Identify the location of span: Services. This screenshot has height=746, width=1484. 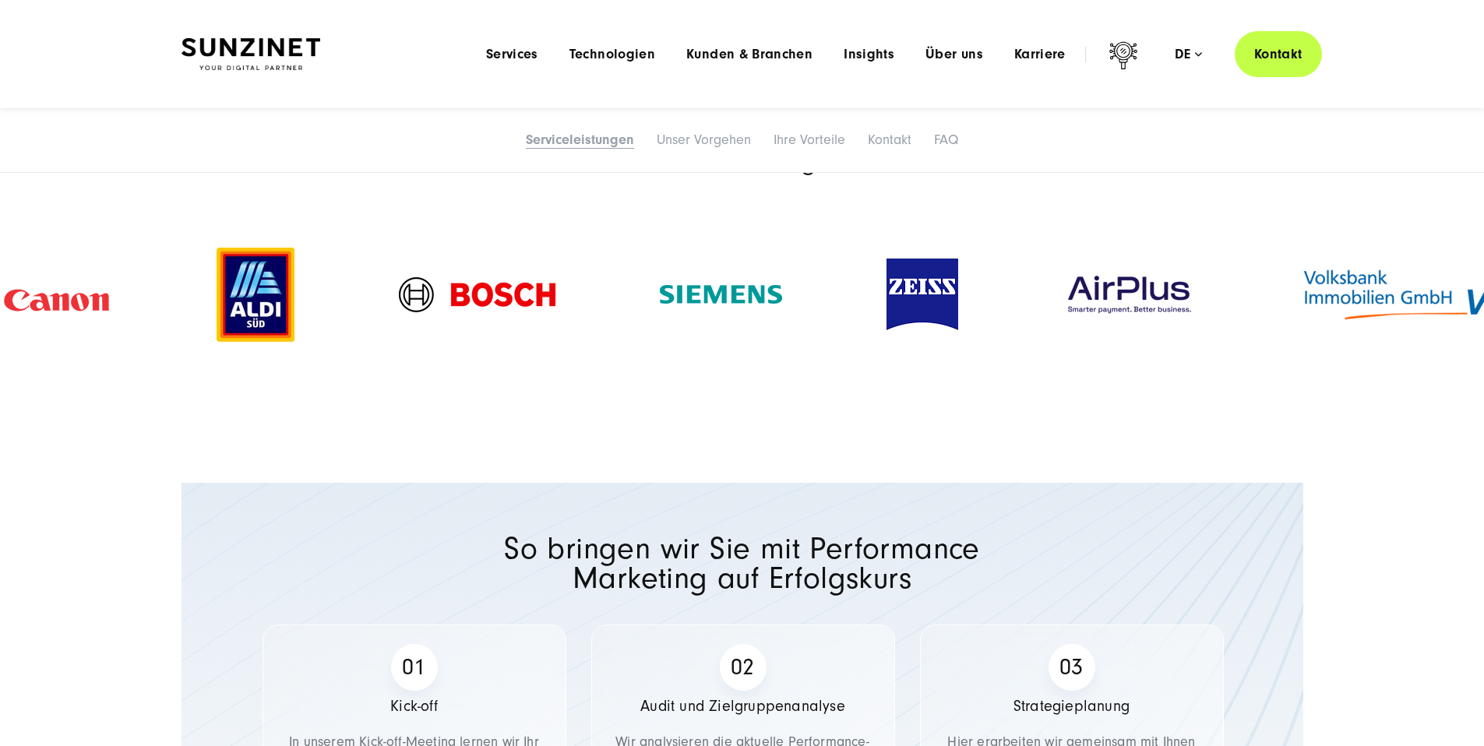
(512, 55).